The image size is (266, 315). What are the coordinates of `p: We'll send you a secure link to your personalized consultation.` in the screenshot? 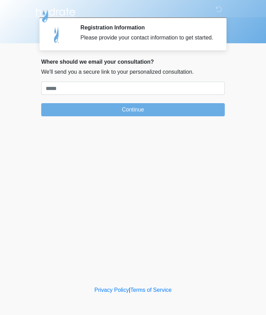 It's located at (133, 72).